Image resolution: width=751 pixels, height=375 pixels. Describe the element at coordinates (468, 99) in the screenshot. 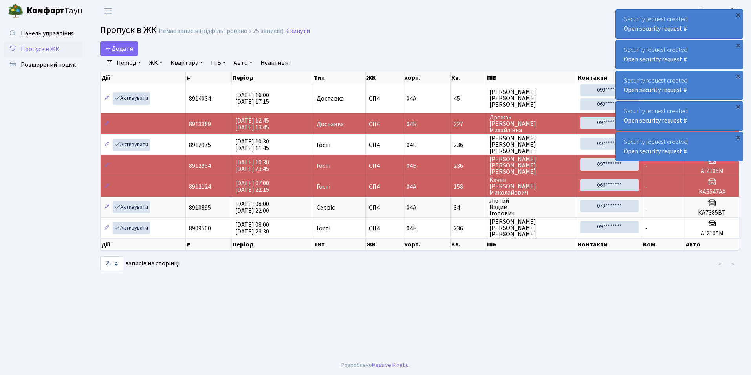

I see `span: 45` at that location.